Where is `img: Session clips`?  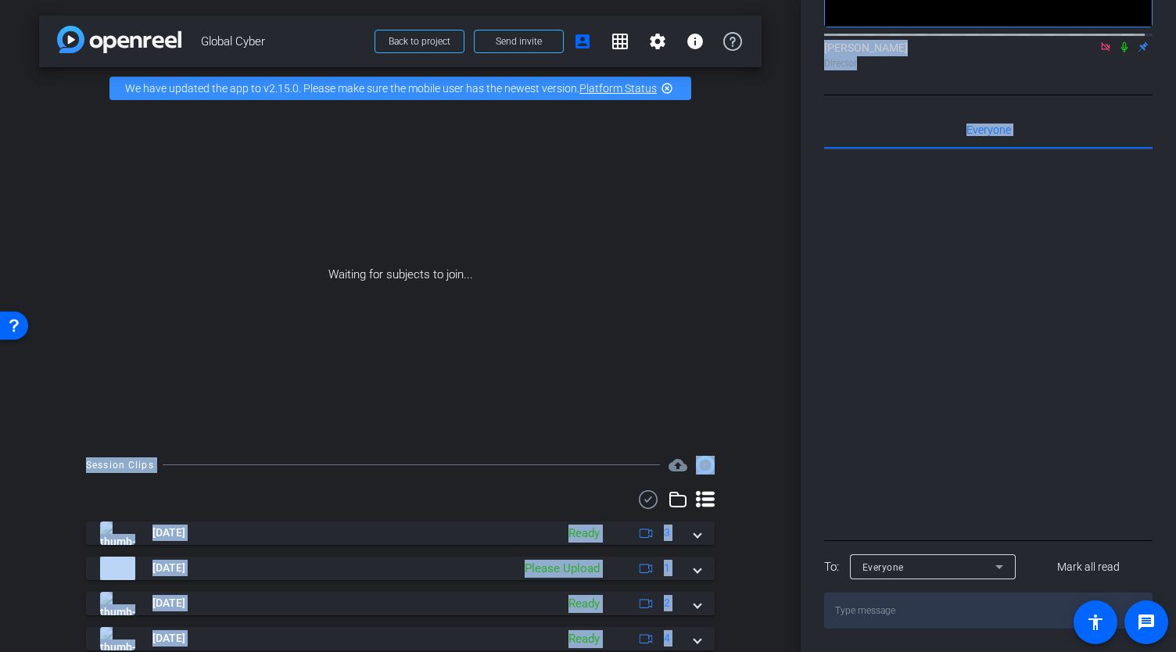 img: Session clips is located at coordinates (705, 465).